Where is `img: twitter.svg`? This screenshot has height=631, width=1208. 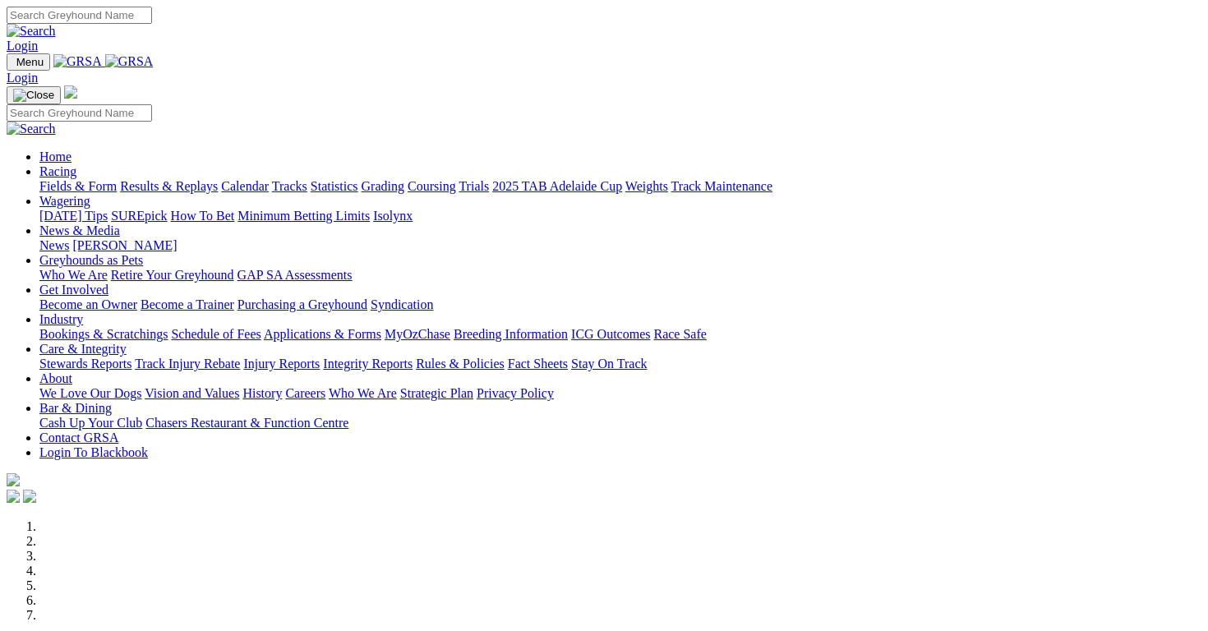 img: twitter.svg is located at coordinates (30, 496).